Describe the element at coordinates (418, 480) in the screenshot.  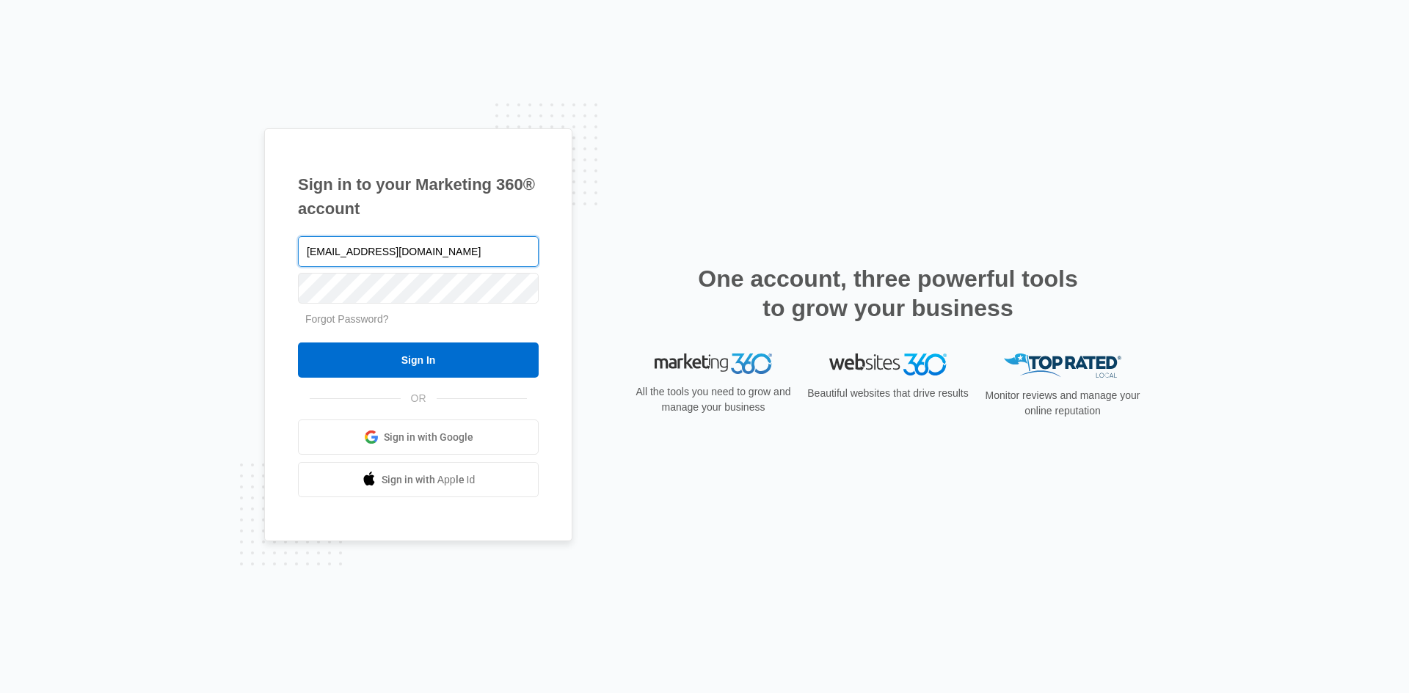
I see `a: Sign in with Apple Id` at that location.